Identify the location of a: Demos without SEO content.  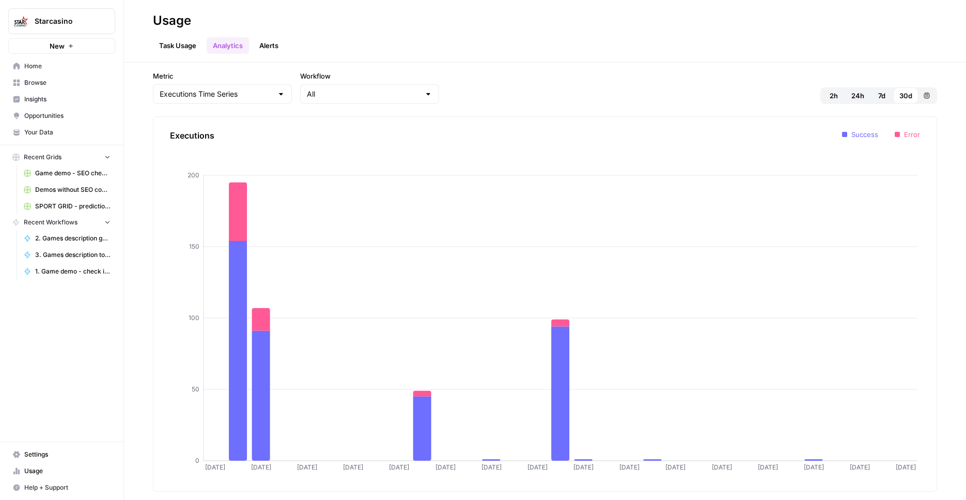
(67, 190).